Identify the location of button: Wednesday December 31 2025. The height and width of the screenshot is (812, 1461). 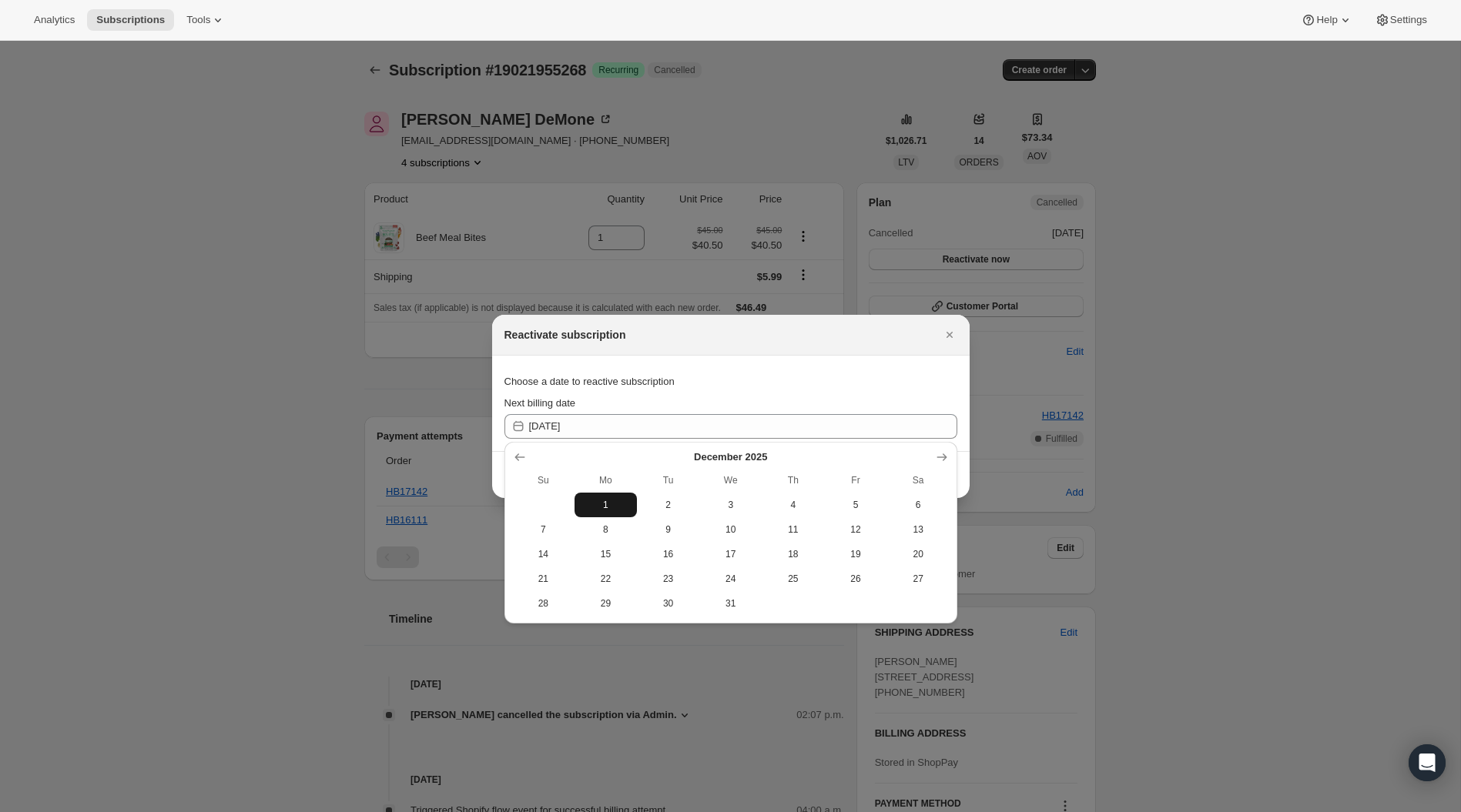
(730, 603).